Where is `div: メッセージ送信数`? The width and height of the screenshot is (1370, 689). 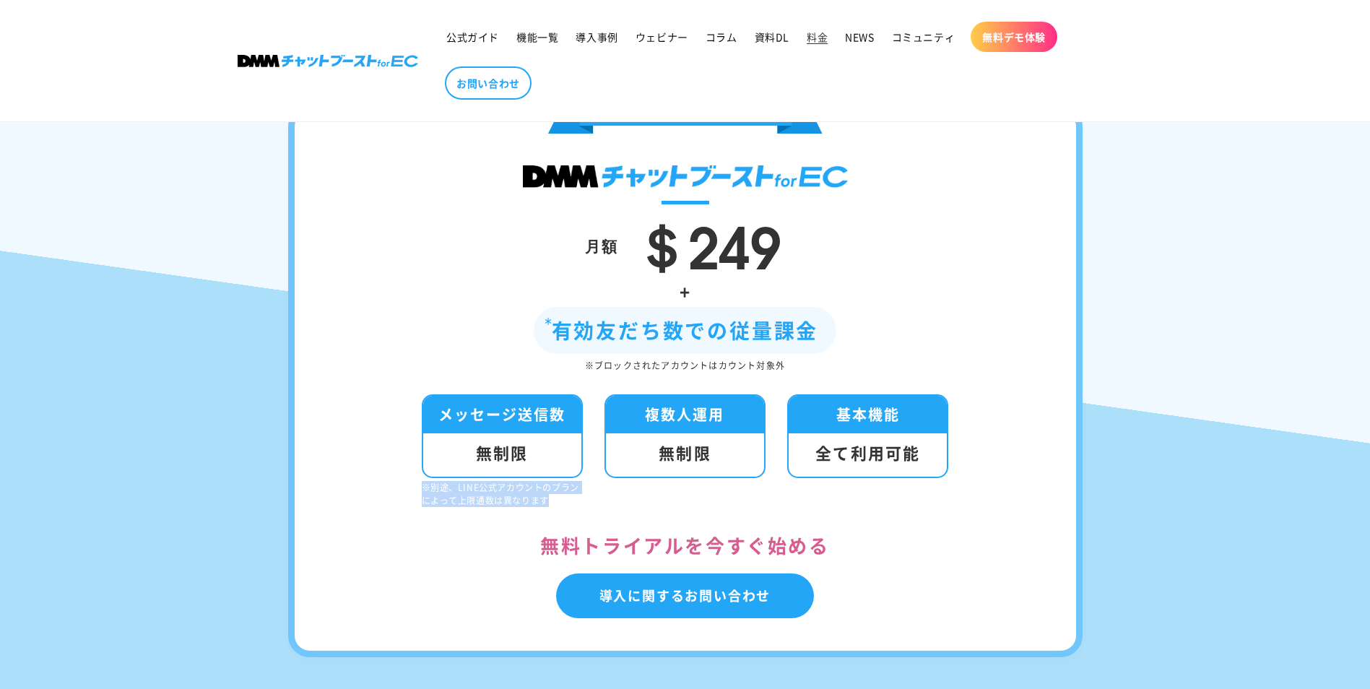
div: メッセージ送信数 is located at coordinates (502, 415).